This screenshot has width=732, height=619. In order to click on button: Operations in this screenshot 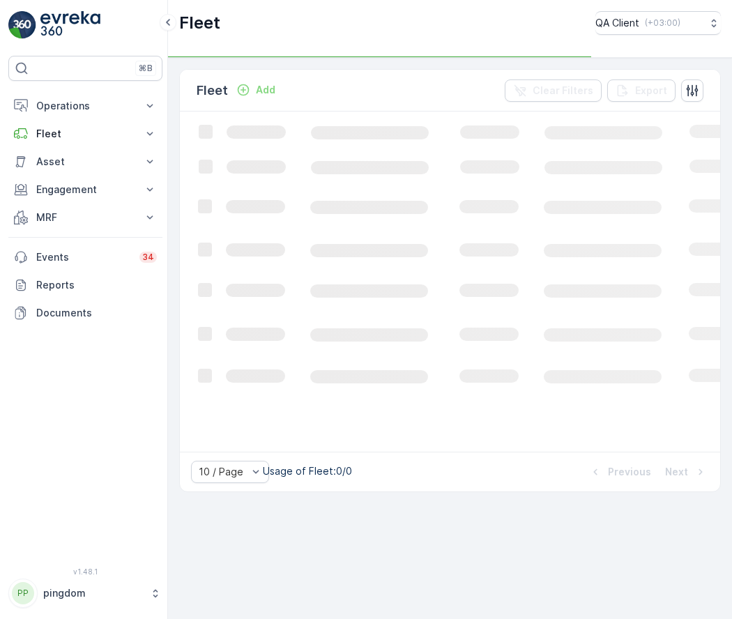, I will do `click(85, 106)`.